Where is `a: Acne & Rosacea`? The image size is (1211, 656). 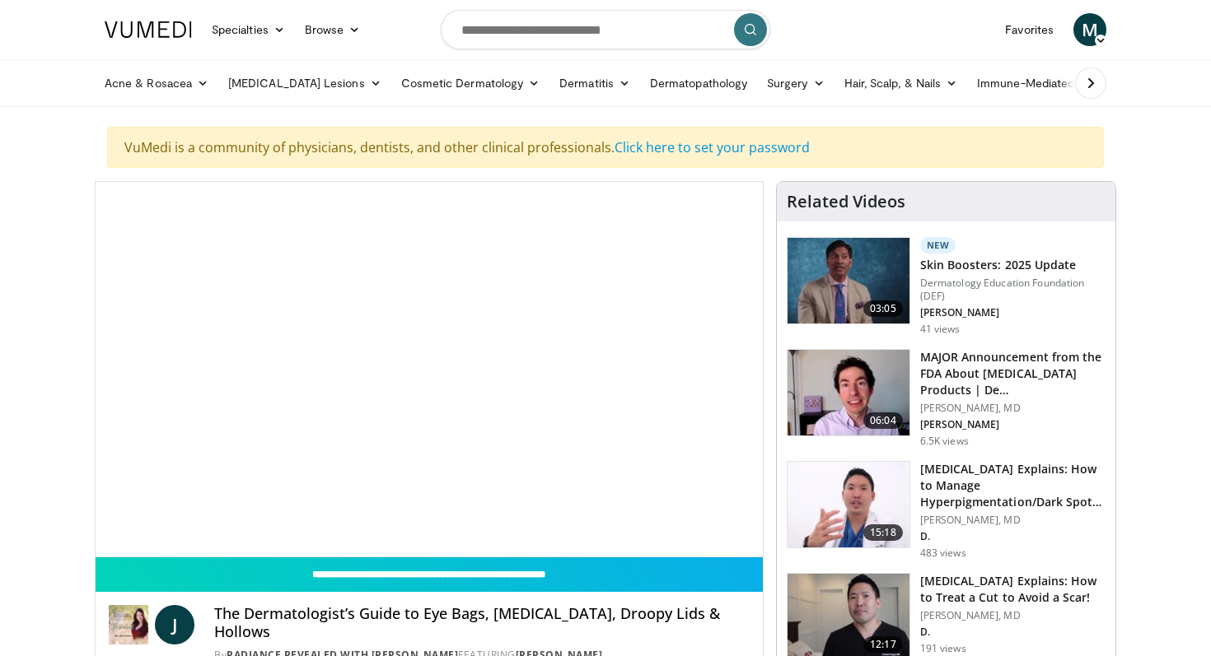 a: Acne & Rosacea is located at coordinates (157, 83).